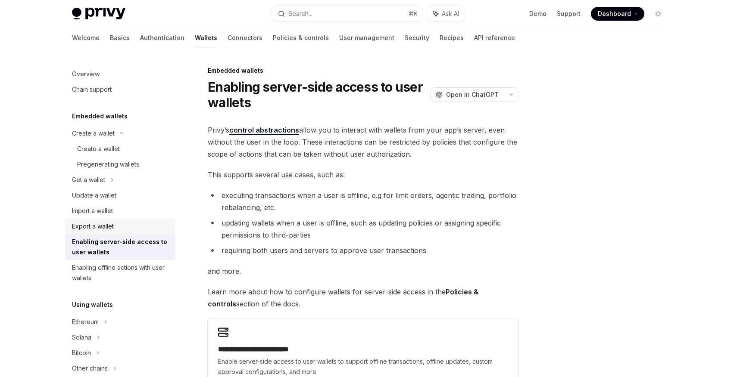 This screenshot has width=737, height=377. What do you see at coordinates (417, 38) in the screenshot?
I see `a: Security` at bounding box center [417, 38].